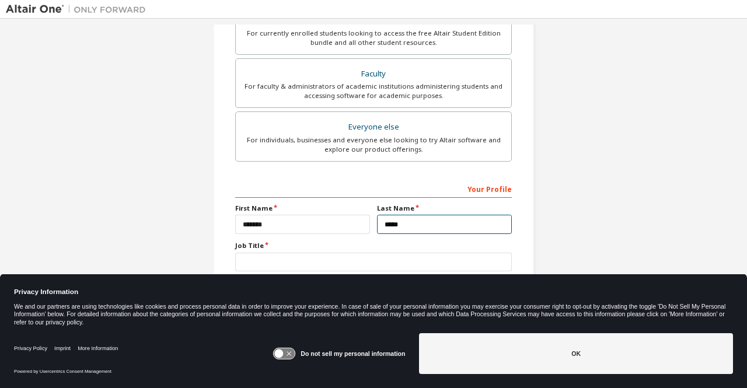 The height and width of the screenshot is (388, 747). What do you see at coordinates (374, 91) in the screenshot?
I see `div: For faculty & administrators of academic institutions administering students and accessing softwa...` at bounding box center [374, 91].